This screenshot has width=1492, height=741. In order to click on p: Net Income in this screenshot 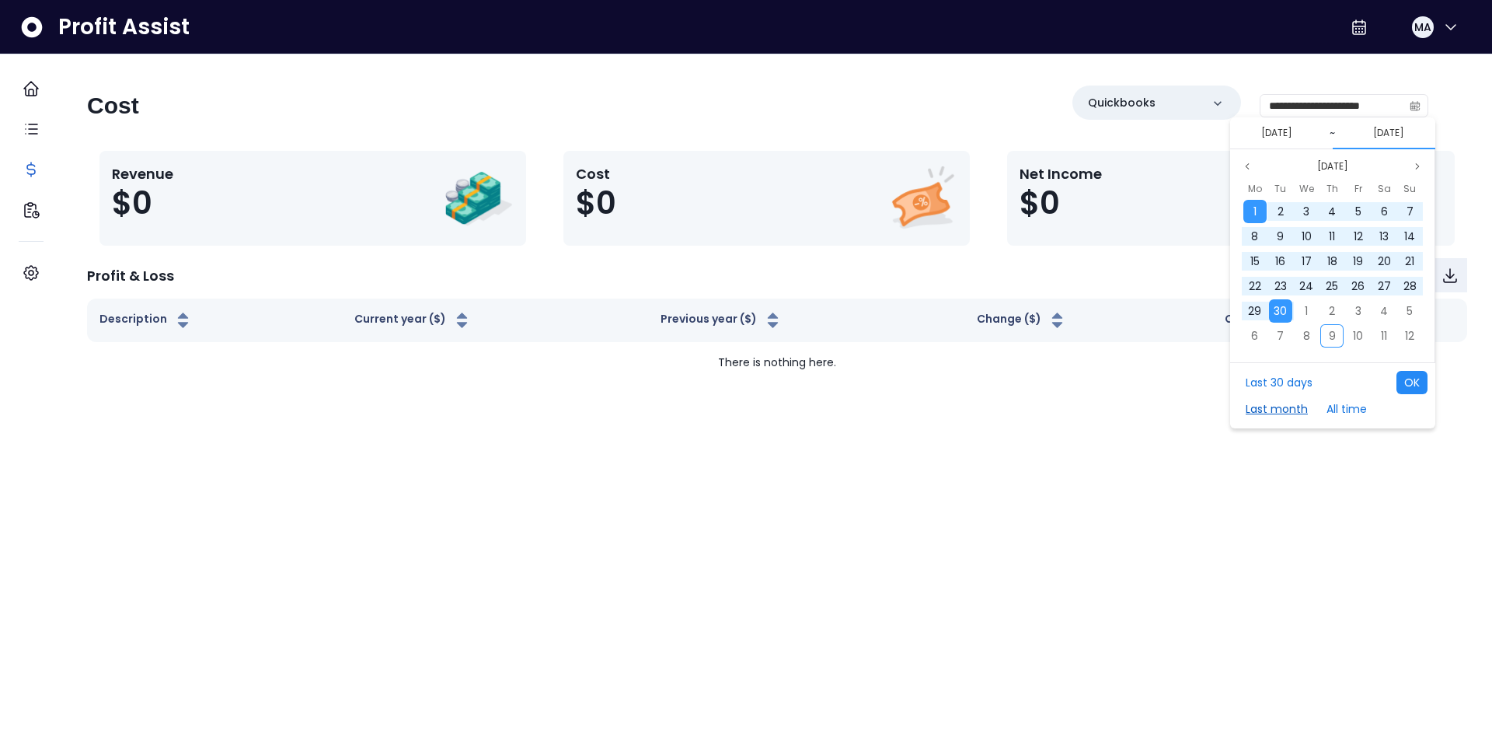, I will do `click(1061, 173)`.